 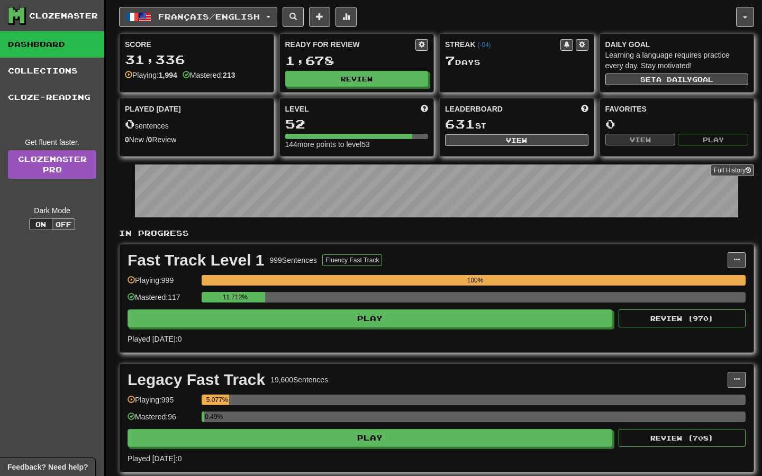 What do you see at coordinates (475, 281) in the screenshot?
I see `div: 100%` at bounding box center [475, 281].